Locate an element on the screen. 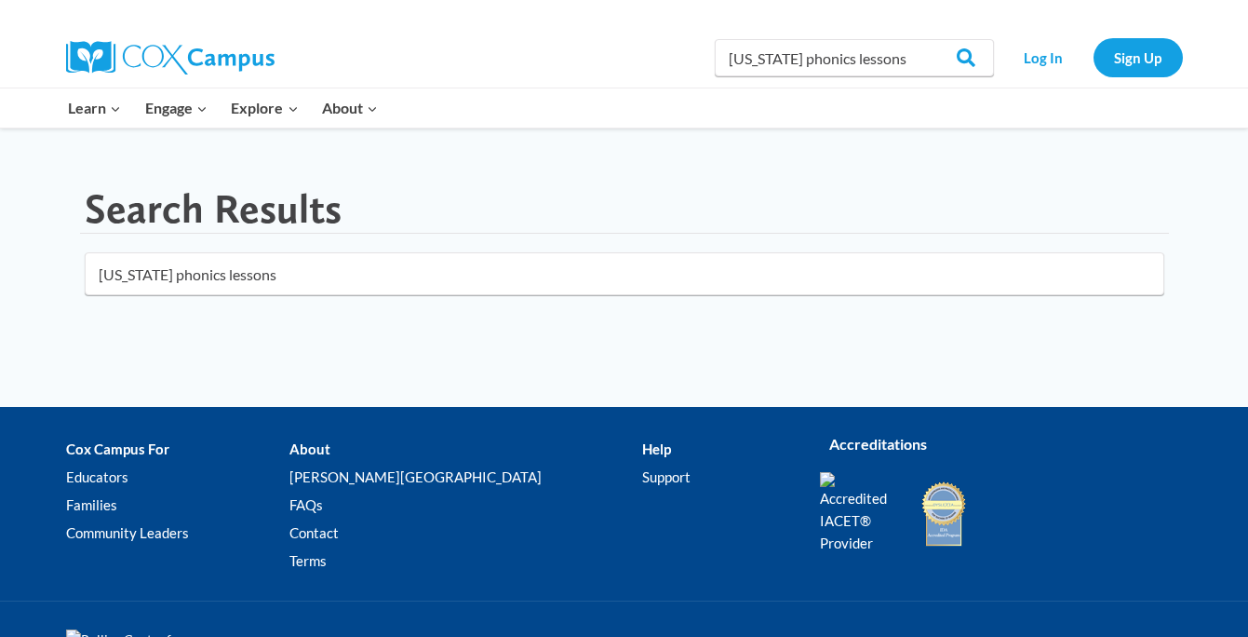 This screenshot has height=637, width=1248. a: Terms is located at coordinates (465, 560).